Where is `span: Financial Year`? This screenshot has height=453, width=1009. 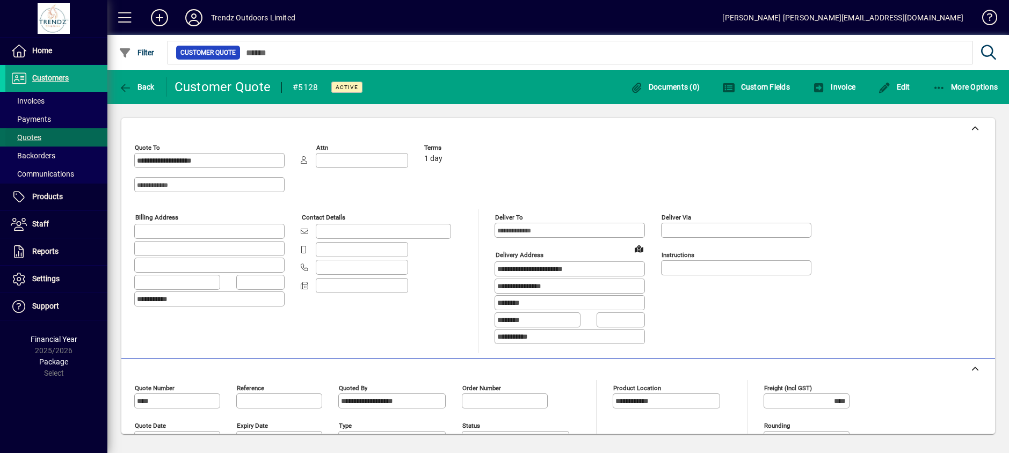 span: Financial Year is located at coordinates (54, 339).